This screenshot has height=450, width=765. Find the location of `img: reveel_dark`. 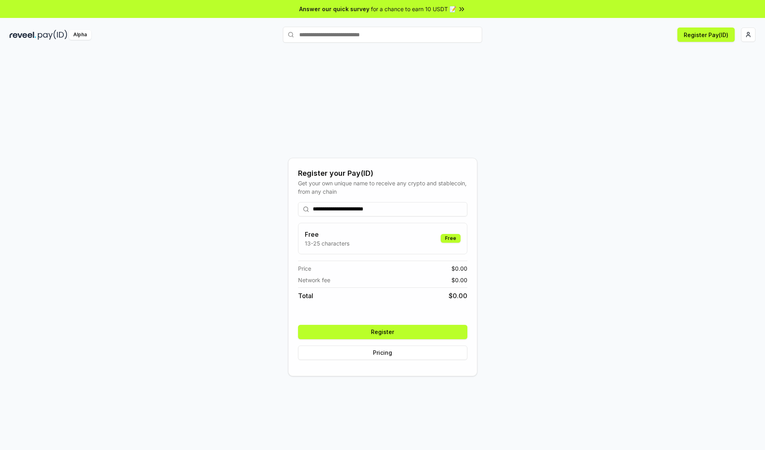

img: reveel_dark is located at coordinates (23, 35).